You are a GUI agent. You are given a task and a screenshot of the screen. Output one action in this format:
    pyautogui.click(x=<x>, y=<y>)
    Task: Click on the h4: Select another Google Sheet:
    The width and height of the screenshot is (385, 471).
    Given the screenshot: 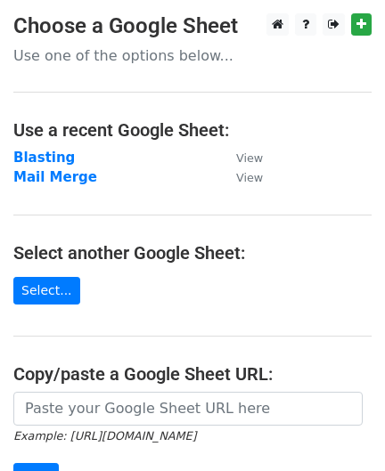 What is the action you would take?
    pyautogui.click(x=192, y=253)
    